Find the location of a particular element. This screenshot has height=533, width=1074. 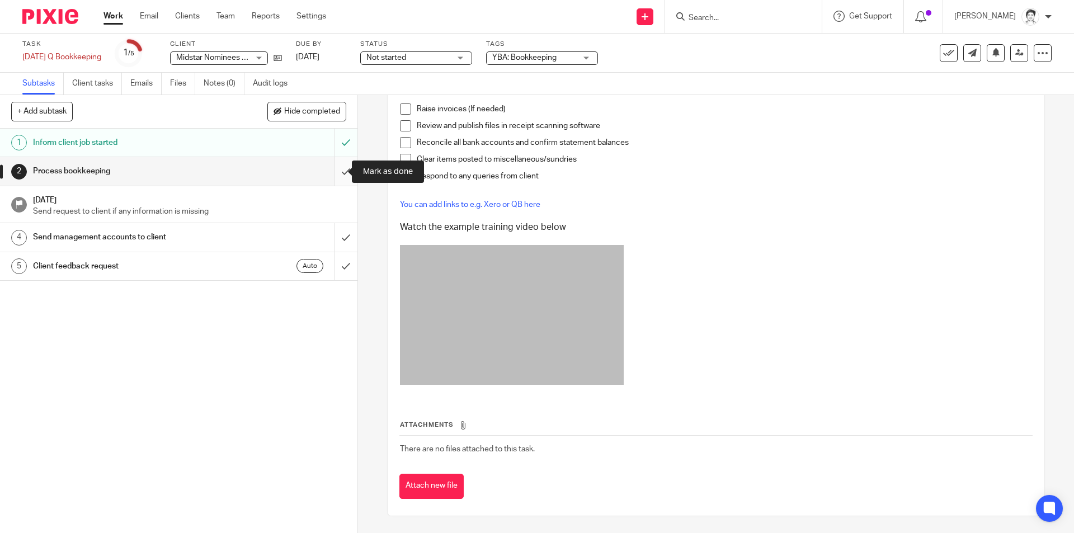

p: Clear items posted to miscellaneous/sundries is located at coordinates (724, 159).